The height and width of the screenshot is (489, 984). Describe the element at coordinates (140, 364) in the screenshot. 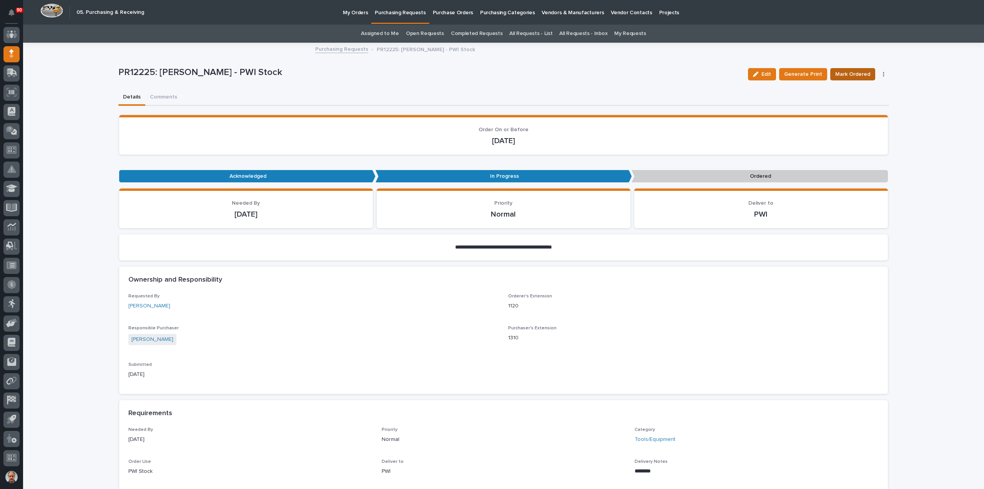

I see `span: Submitted` at that location.